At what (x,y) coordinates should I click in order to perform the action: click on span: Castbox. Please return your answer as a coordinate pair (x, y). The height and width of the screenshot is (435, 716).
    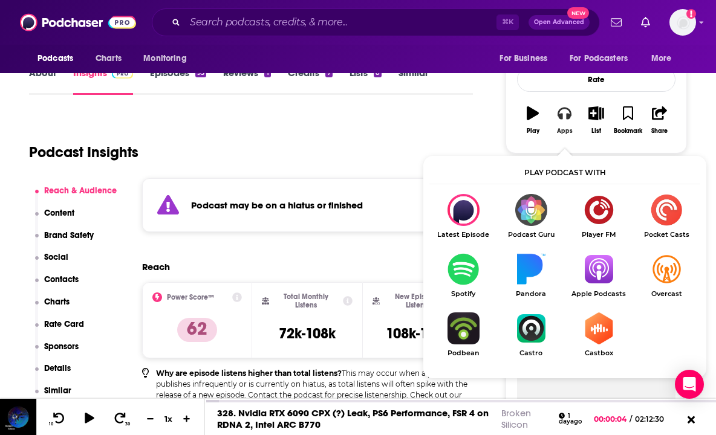
    Looking at the image, I should click on (598, 353).